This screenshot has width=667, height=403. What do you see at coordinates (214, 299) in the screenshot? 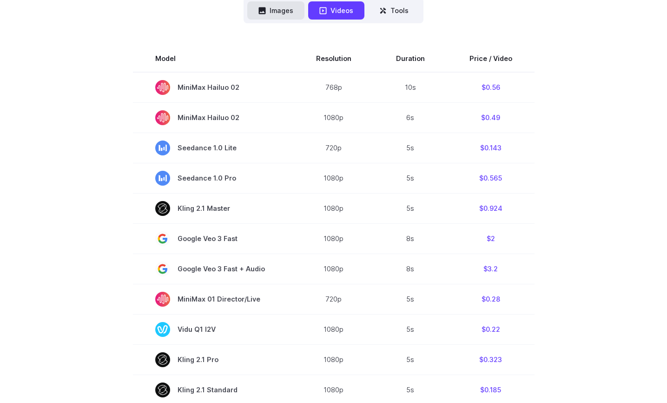
I see `span: MiniMax 01 Director/Live` at bounding box center [214, 299].